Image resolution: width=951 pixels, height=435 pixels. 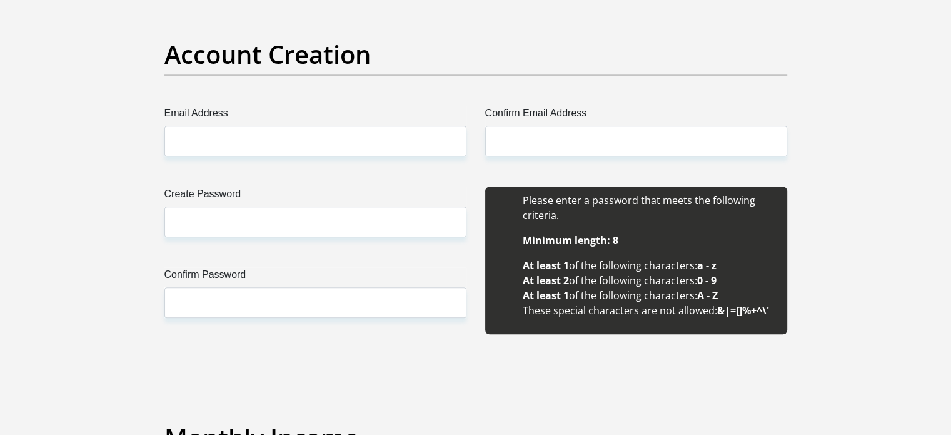 What do you see at coordinates (315, 302) in the screenshot?
I see `input: Confirm Password` at bounding box center [315, 302].